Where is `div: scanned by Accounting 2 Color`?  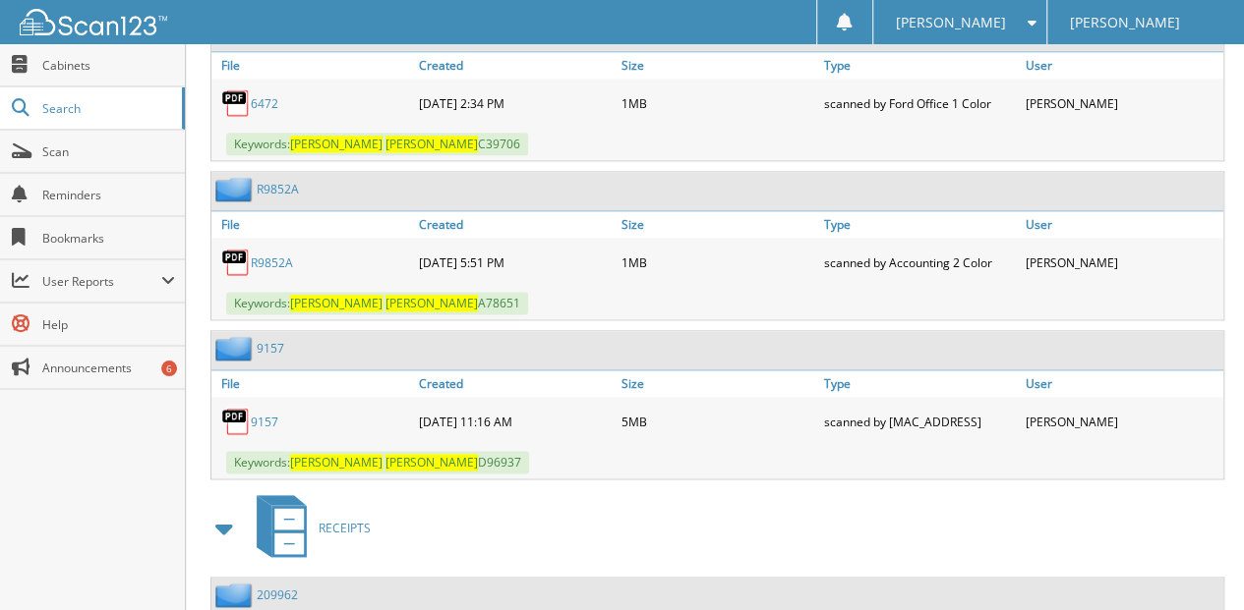
div: scanned by Accounting 2 Color is located at coordinates (919, 262).